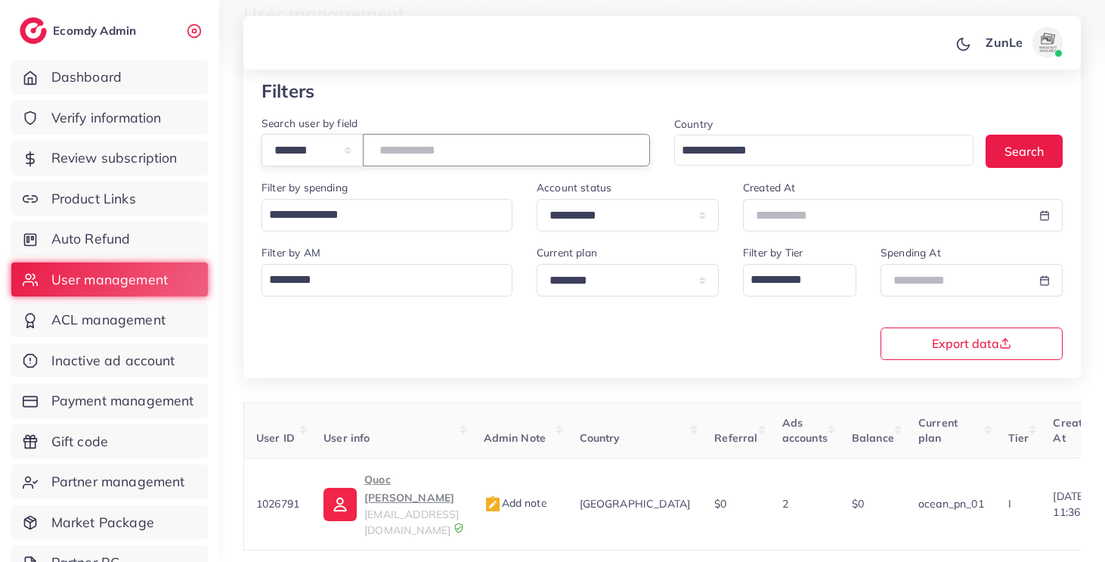 The height and width of the screenshot is (562, 1105). I want to click on span: Create At, so click(1071, 430).